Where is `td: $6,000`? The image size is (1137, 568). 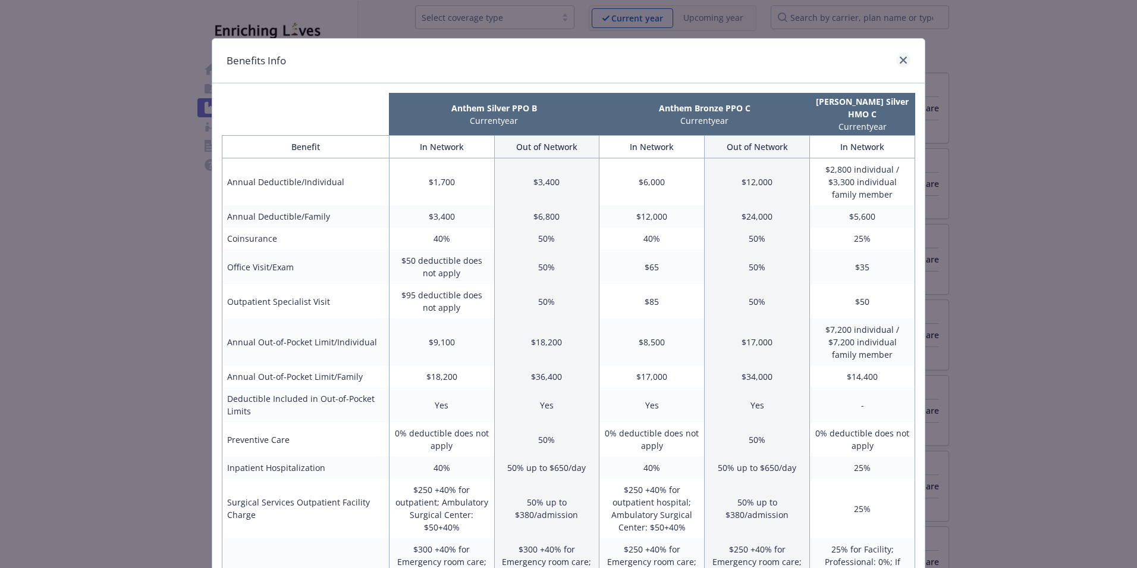
td: $6,000 is located at coordinates (652, 182).